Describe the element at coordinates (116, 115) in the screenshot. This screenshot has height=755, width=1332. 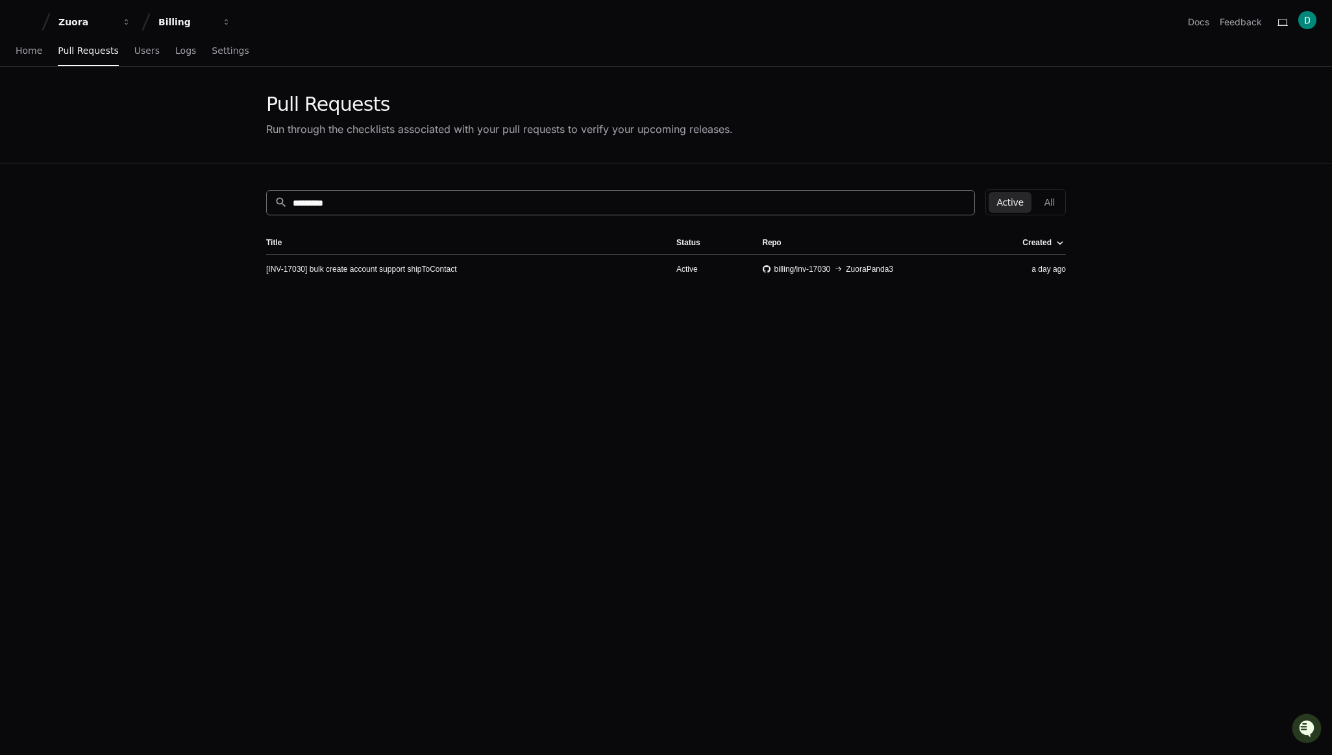
I see `div: We're offline, but we'll be back soon!` at that location.